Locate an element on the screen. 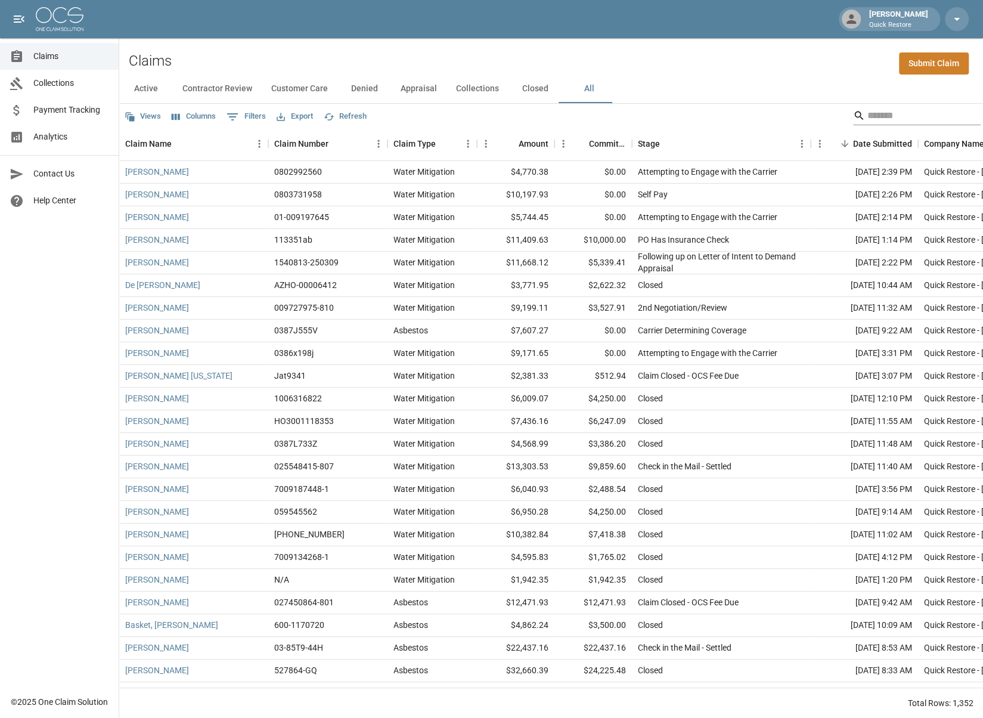 The width and height of the screenshot is (983, 718). div: $9,199.11 is located at coordinates (516, 308).